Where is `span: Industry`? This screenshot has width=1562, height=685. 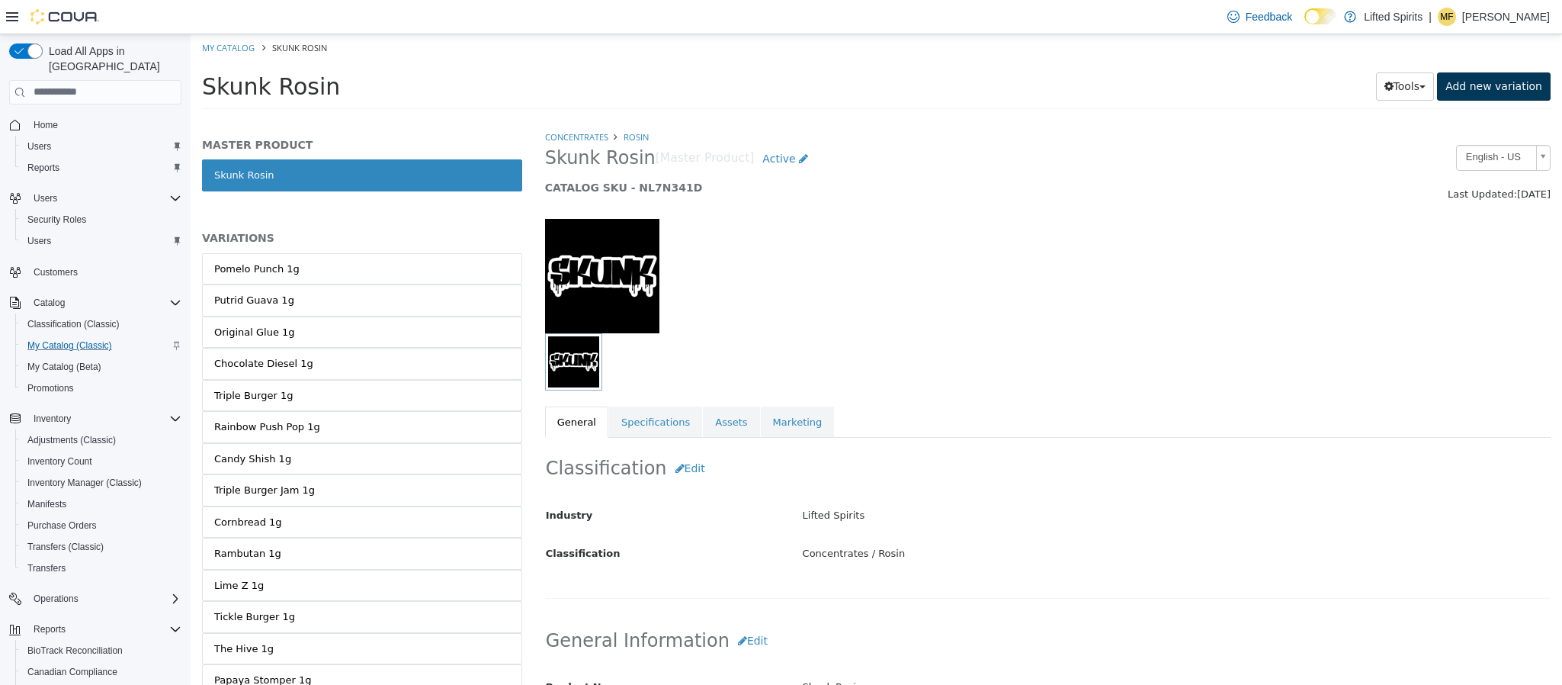
span: Industry is located at coordinates (379, 480).